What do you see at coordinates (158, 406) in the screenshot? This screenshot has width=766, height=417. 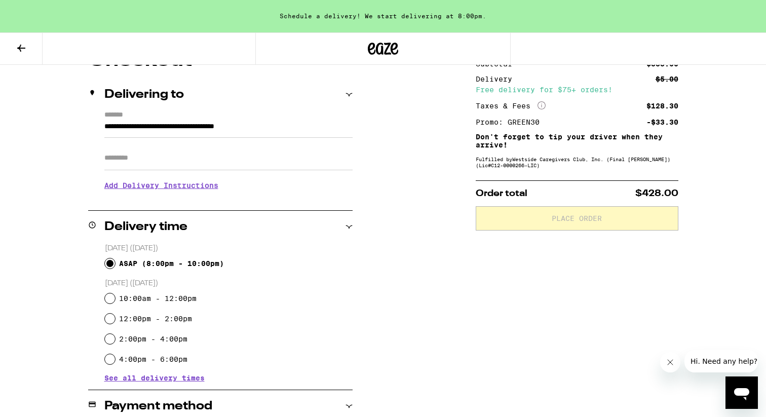 I see `h2: Payment method` at bounding box center [158, 406].